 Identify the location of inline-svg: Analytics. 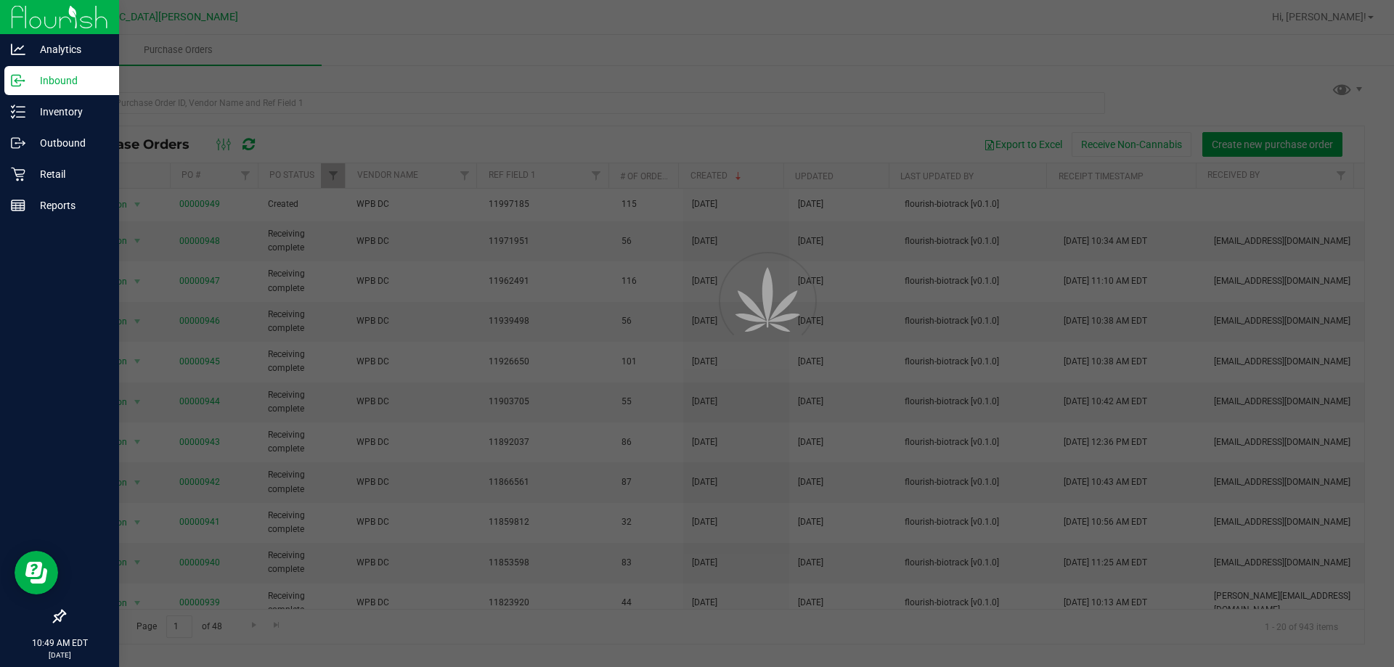
(18, 49).